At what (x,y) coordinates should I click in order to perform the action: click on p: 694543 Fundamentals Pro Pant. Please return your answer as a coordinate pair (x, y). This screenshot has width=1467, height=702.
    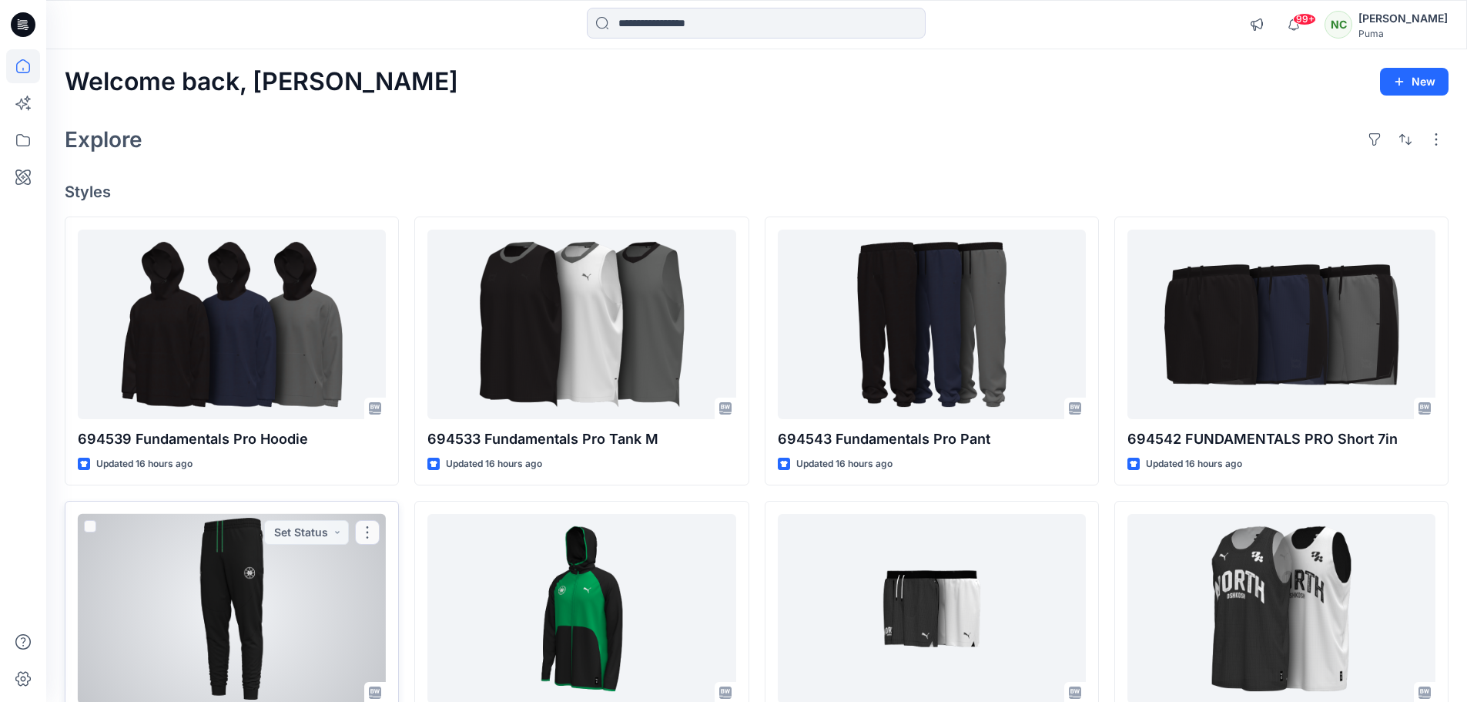
    Looking at the image, I should click on (932, 439).